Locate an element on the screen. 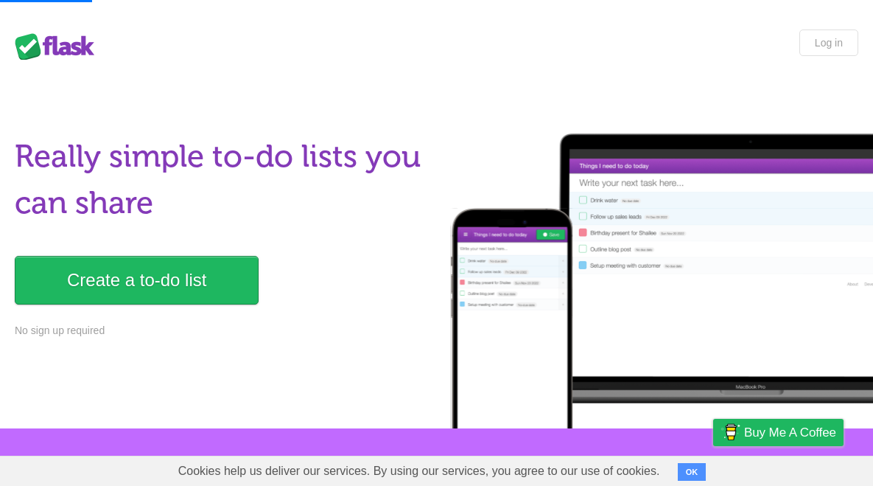 This screenshot has width=873, height=486. div: Flask Lists is located at coordinates (59, 46).